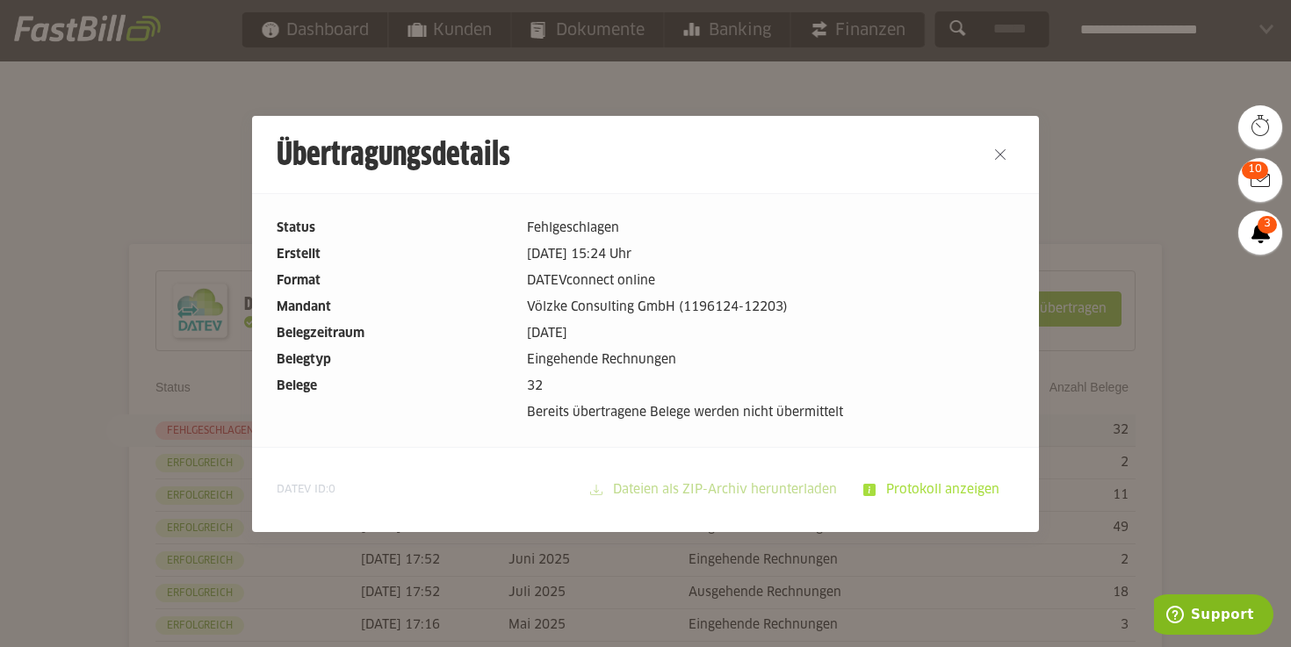 Image resolution: width=1291 pixels, height=647 pixels. What do you see at coordinates (770, 413) in the screenshot?
I see `dd: Bereits übertragene Belege werden nicht übermittelt` at bounding box center [770, 413].